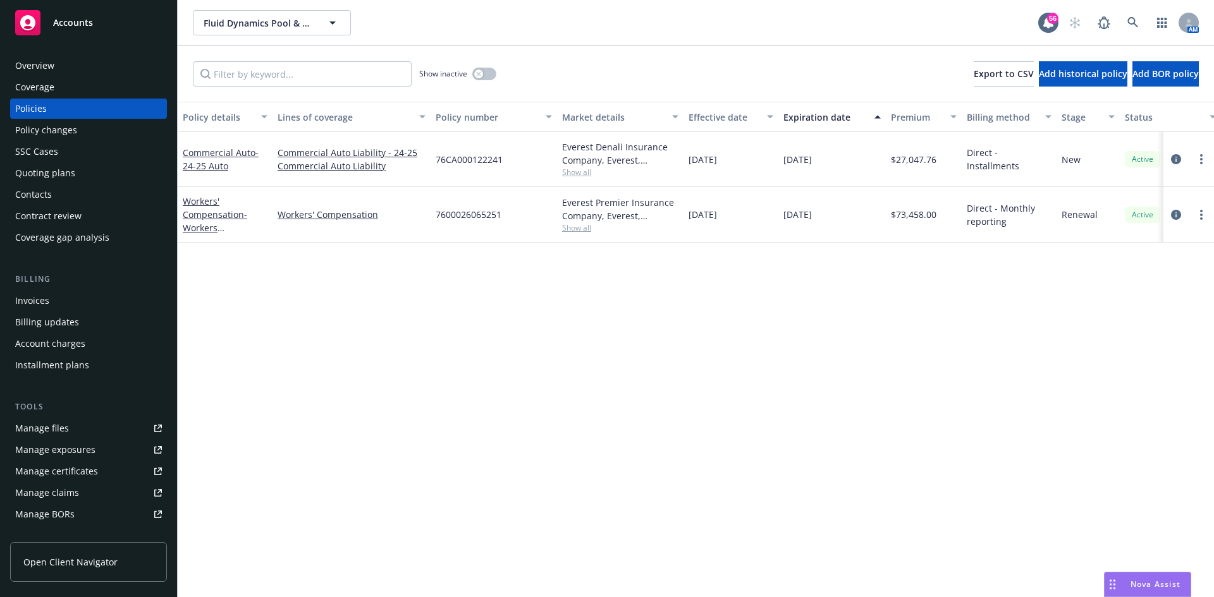 The width and height of the screenshot is (1214, 597). Describe the element at coordinates (89, 66) in the screenshot. I see `a: Overview` at that location.